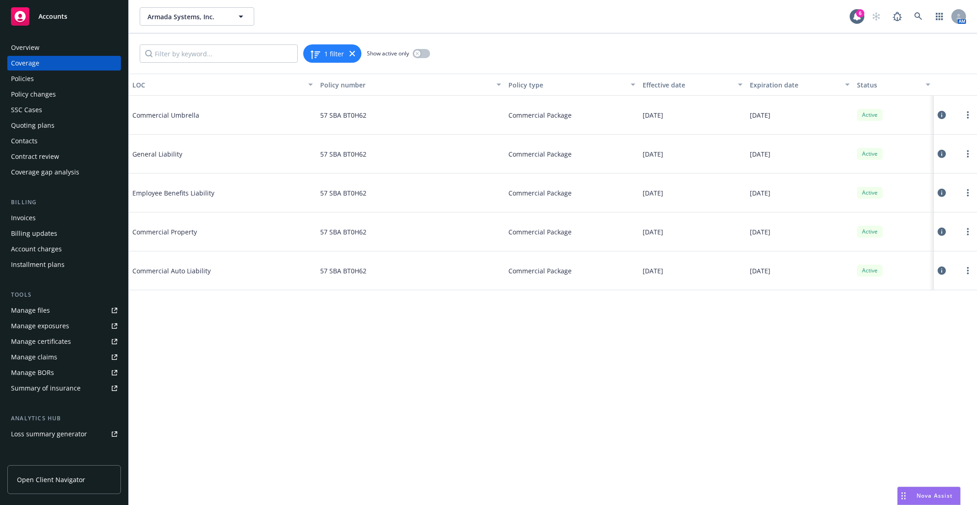  I want to click on a: Report a Bug, so click(897, 16).